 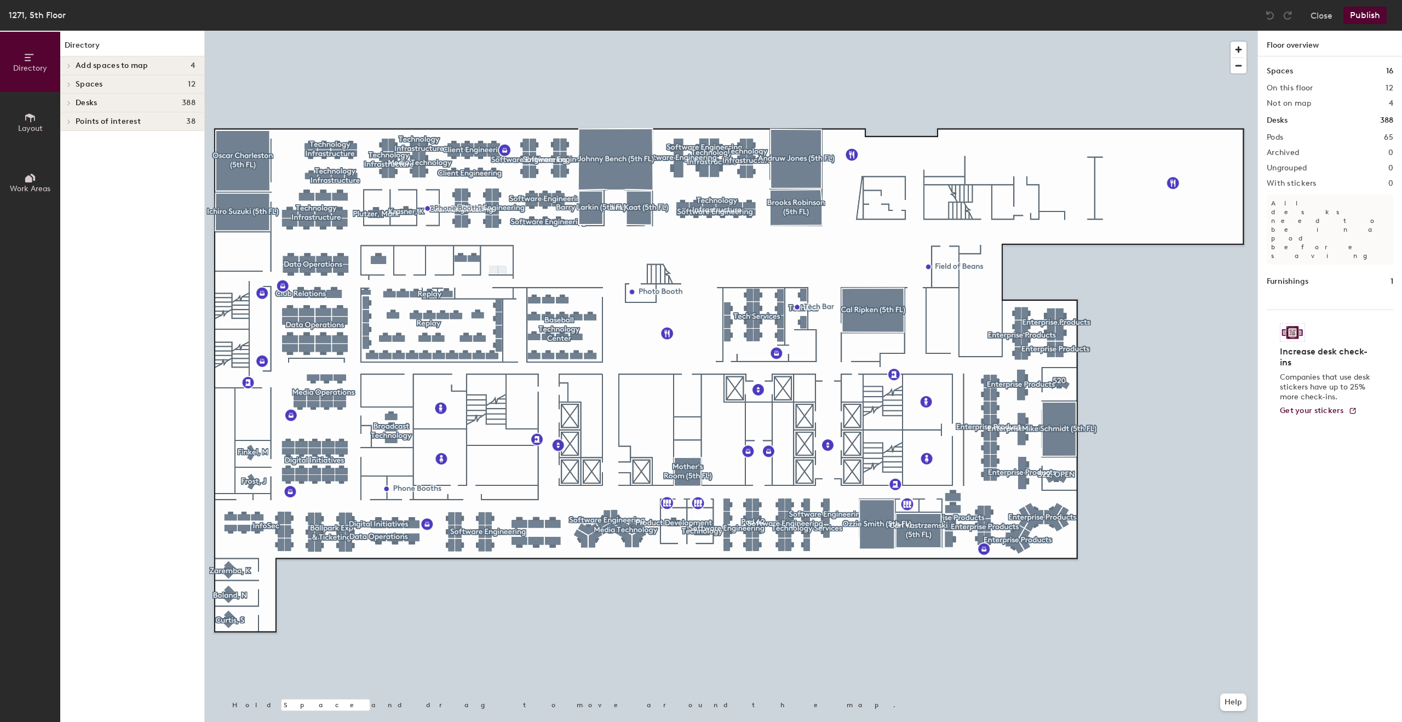 I want to click on h1: Furnishings, so click(x=1287, y=281).